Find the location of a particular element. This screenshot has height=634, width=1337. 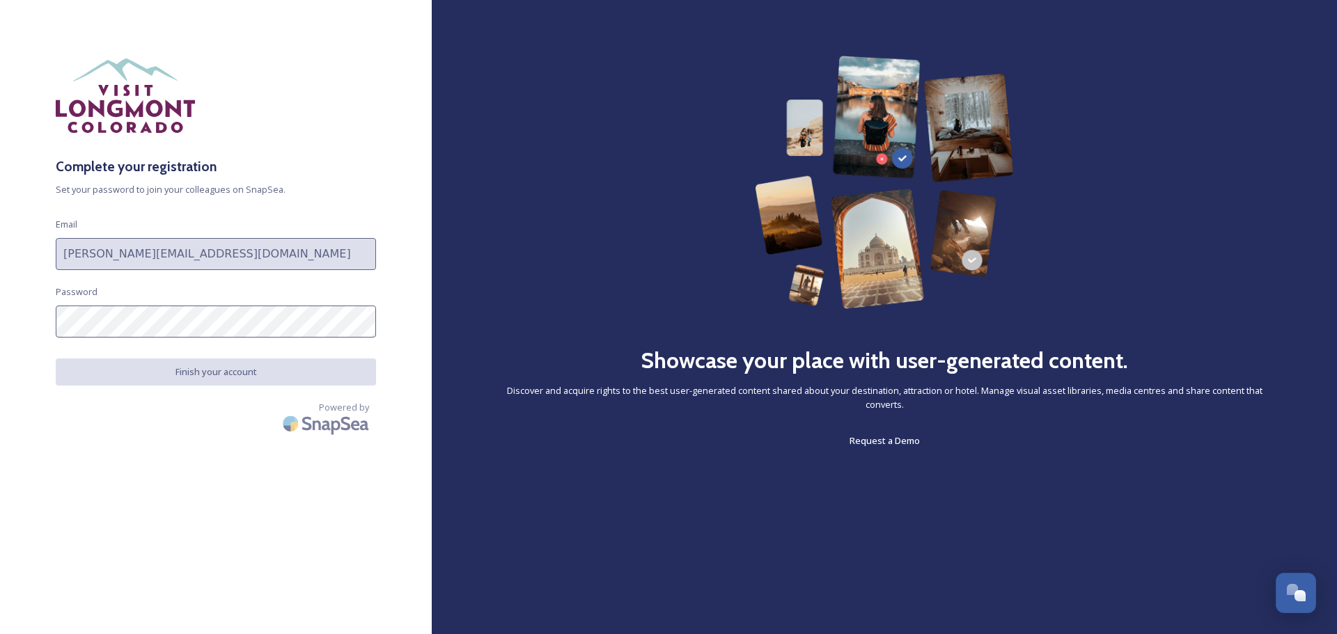

img: longmont%20wide.svg is located at coordinates (125, 95).